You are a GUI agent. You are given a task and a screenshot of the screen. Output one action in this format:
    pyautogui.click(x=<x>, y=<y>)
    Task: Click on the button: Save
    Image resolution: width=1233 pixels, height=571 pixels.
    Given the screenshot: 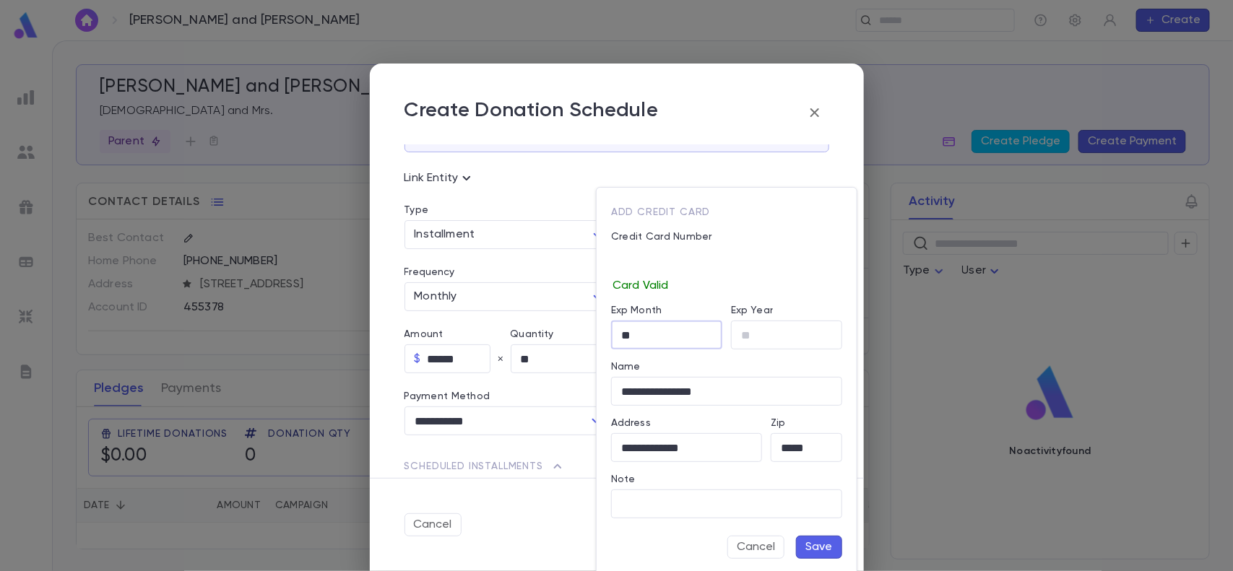 What is the action you would take?
    pyautogui.click(x=819, y=548)
    